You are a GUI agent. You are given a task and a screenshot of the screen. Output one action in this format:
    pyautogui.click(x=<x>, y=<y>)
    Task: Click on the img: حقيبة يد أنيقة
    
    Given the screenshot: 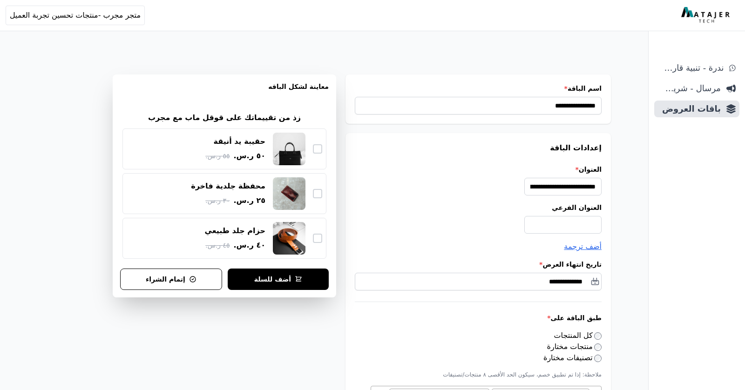 What is the action you would take?
    pyautogui.click(x=289, y=149)
    